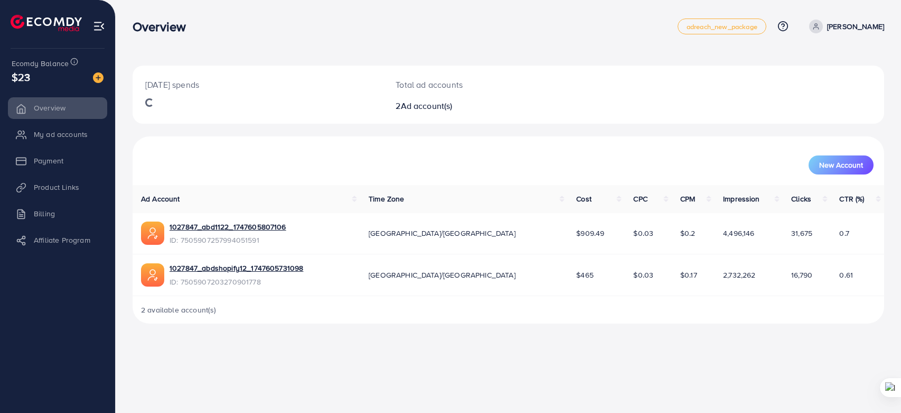  What do you see at coordinates (161, 199) in the screenshot?
I see `span: Ad Account` at bounding box center [161, 199].